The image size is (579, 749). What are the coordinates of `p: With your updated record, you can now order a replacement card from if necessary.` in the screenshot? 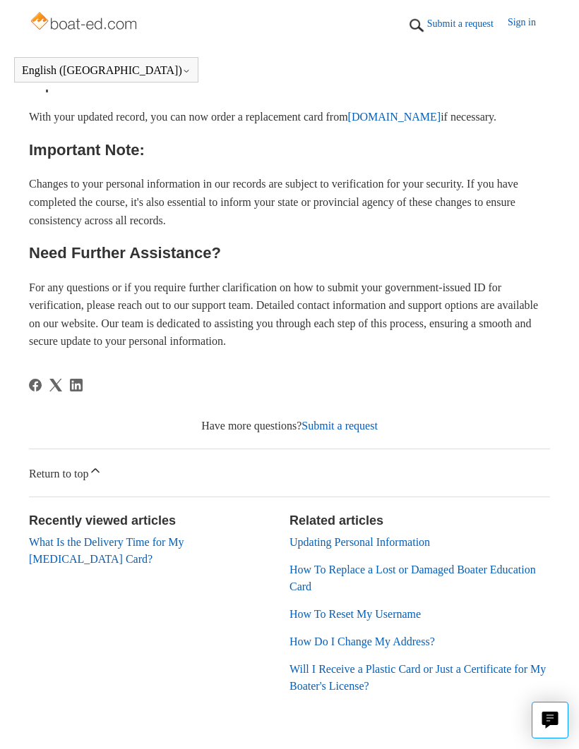 It's located at (289, 117).